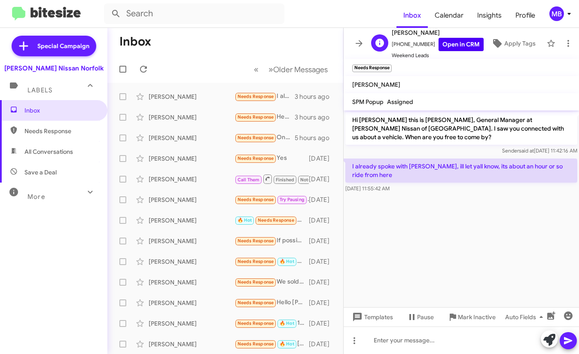  I want to click on button: Mark Inactive, so click(472, 317).